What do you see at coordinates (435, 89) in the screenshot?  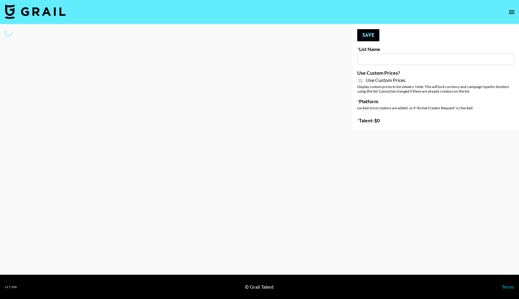 I see `div: Display custom prices to list viewers. Note: This will lock currency and campaign type . Cannot b...` at bounding box center [435, 89].